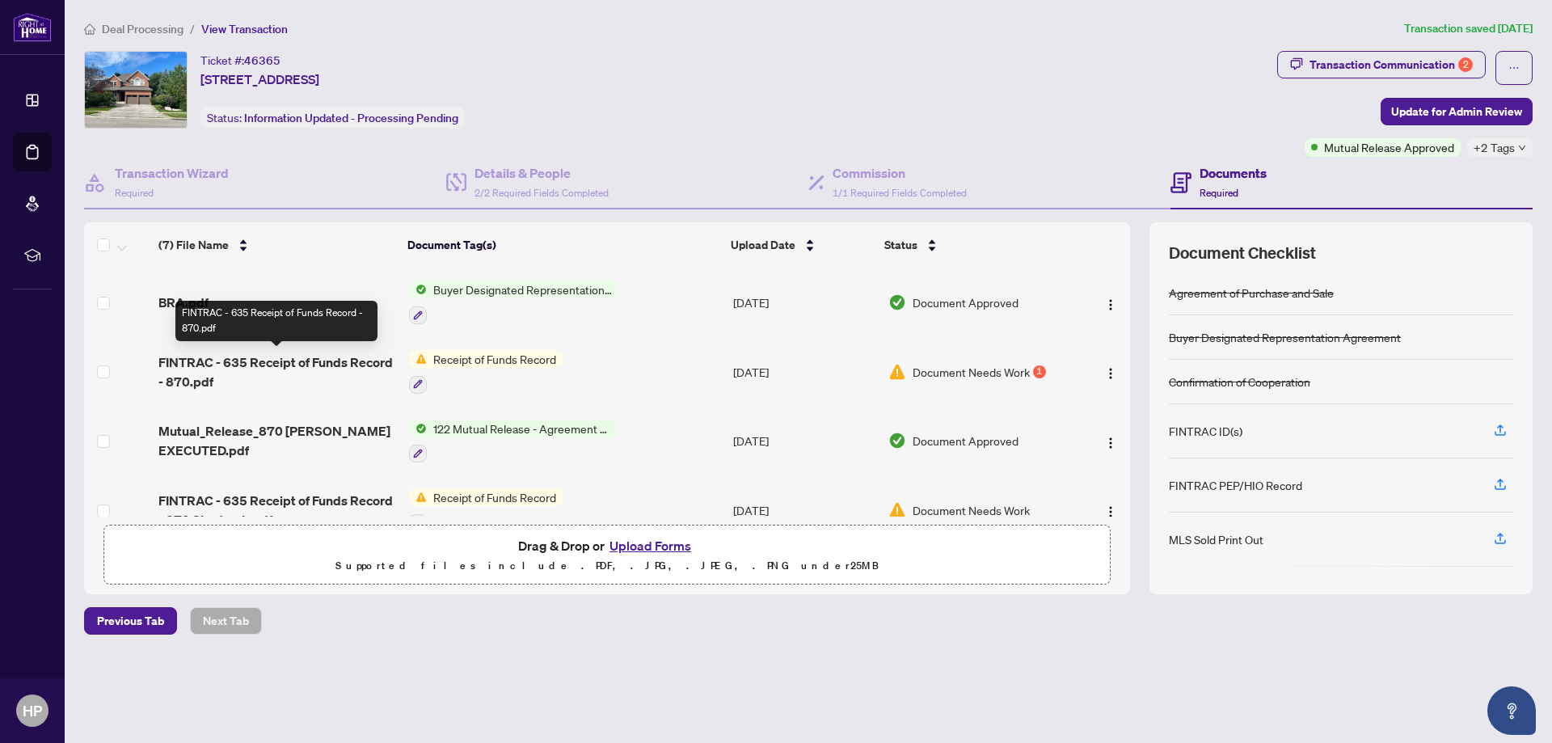  I want to click on h4: Transaction Wizard, so click(171, 173).